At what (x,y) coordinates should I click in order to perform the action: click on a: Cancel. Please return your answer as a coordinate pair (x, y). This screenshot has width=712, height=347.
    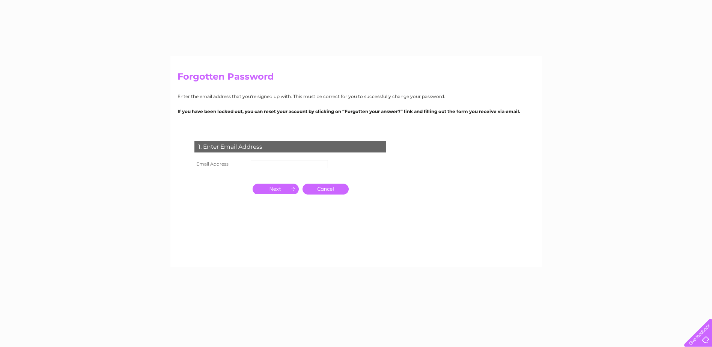
    Looking at the image, I should click on (325, 189).